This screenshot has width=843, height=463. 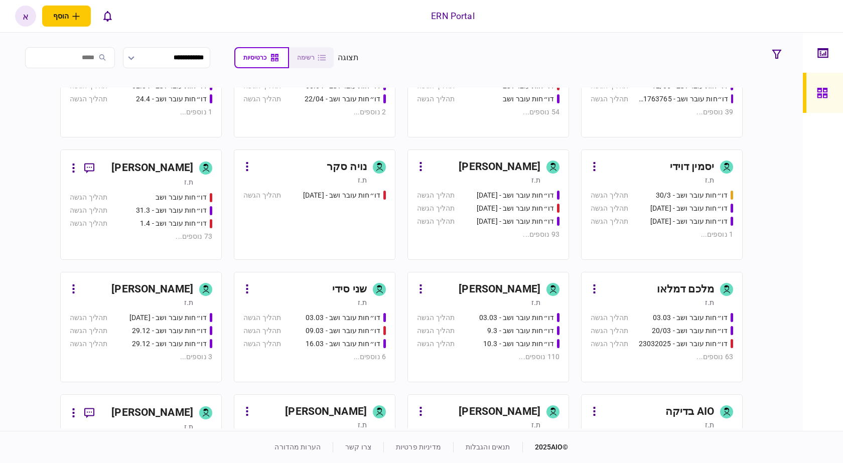 What do you see at coordinates (488, 234) in the screenshot?
I see `div: 93 נוספים ...` at bounding box center [488, 234].